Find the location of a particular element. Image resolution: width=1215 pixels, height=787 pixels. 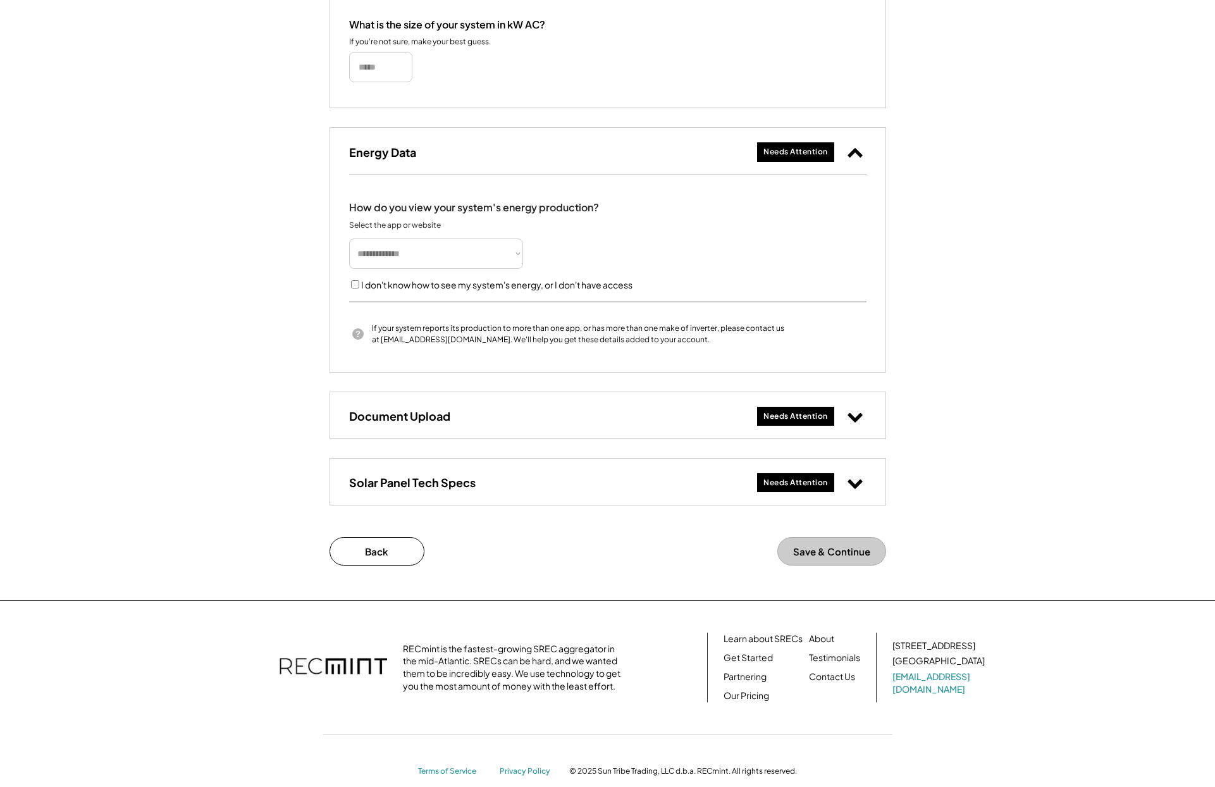

div: How do you view your system's energy production? is located at coordinates (474, 207).